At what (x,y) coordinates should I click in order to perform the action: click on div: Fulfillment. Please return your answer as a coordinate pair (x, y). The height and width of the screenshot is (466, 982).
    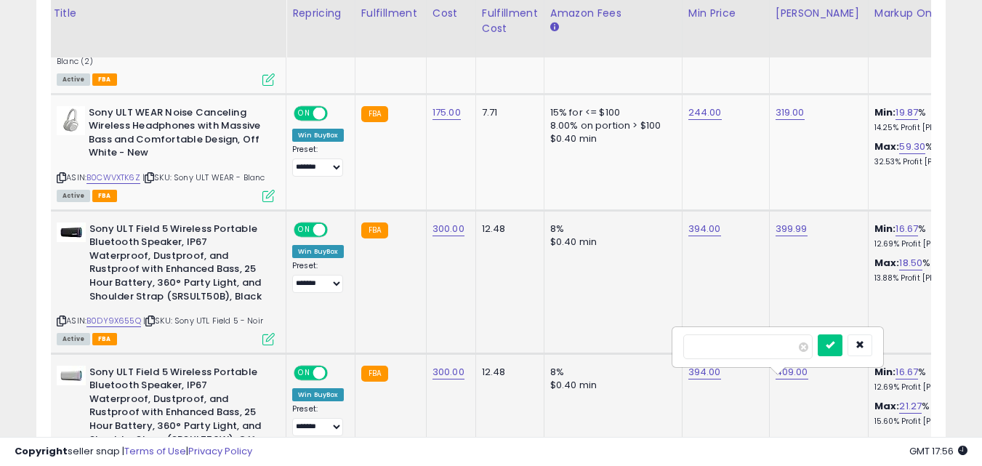
    Looking at the image, I should click on (391, 13).